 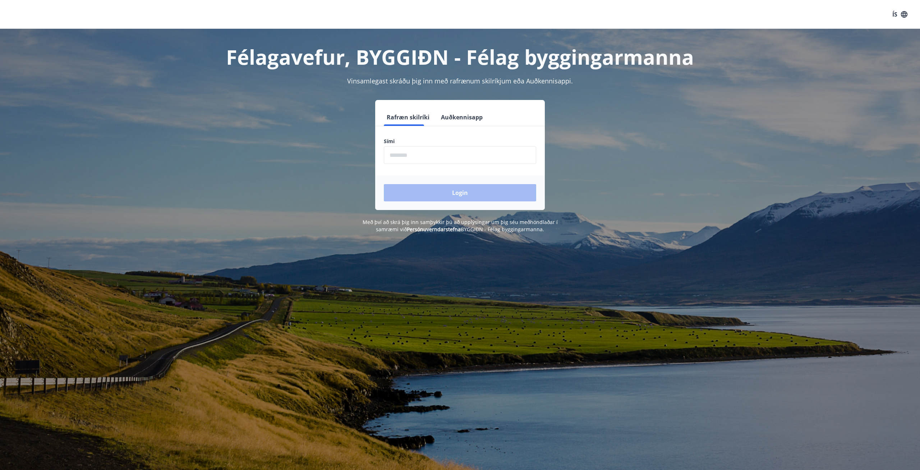 I want to click on button: Rafræn skilríki, so click(x=408, y=117).